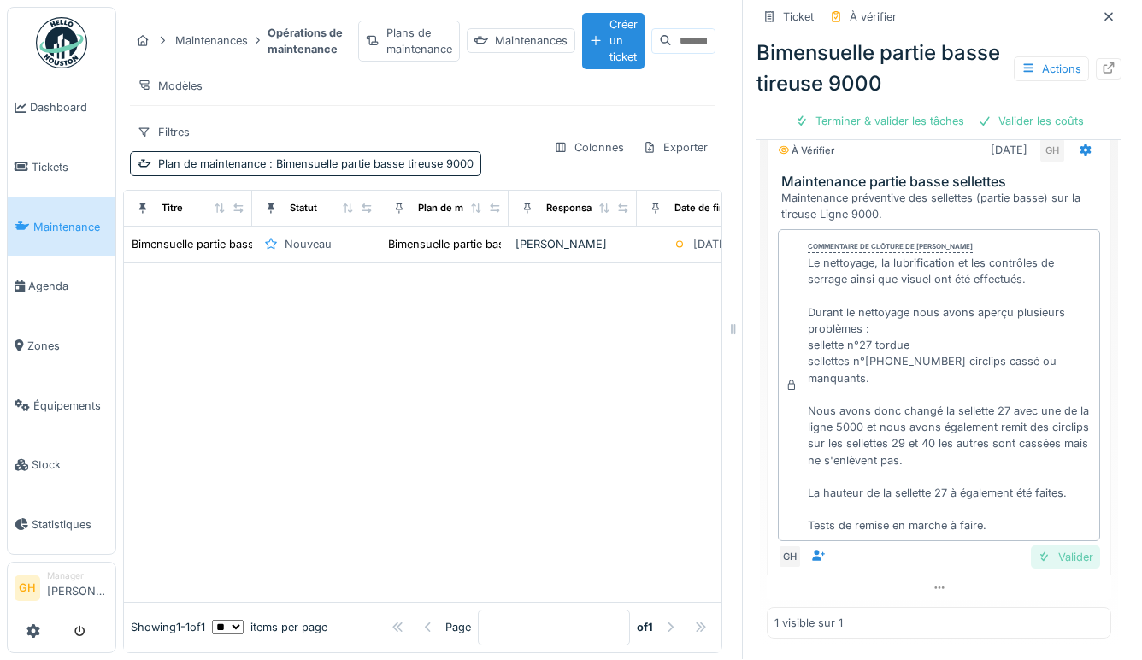 The image size is (1142, 660). What do you see at coordinates (163, 132) in the screenshot?
I see `div: Filtres` at bounding box center [163, 132].